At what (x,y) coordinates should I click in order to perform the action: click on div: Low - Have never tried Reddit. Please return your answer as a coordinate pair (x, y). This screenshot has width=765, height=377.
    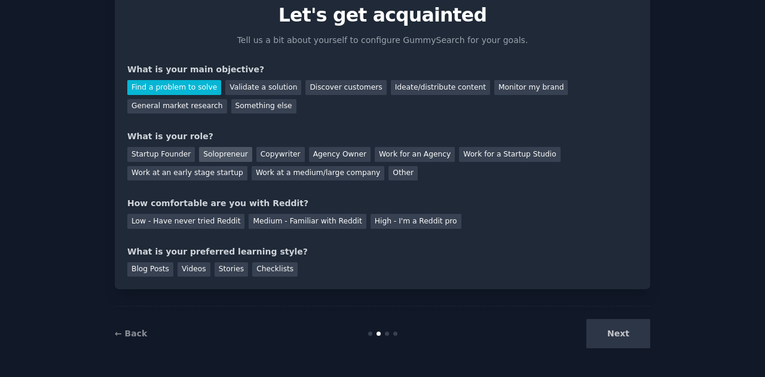
    Looking at the image, I should click on (186, 221).